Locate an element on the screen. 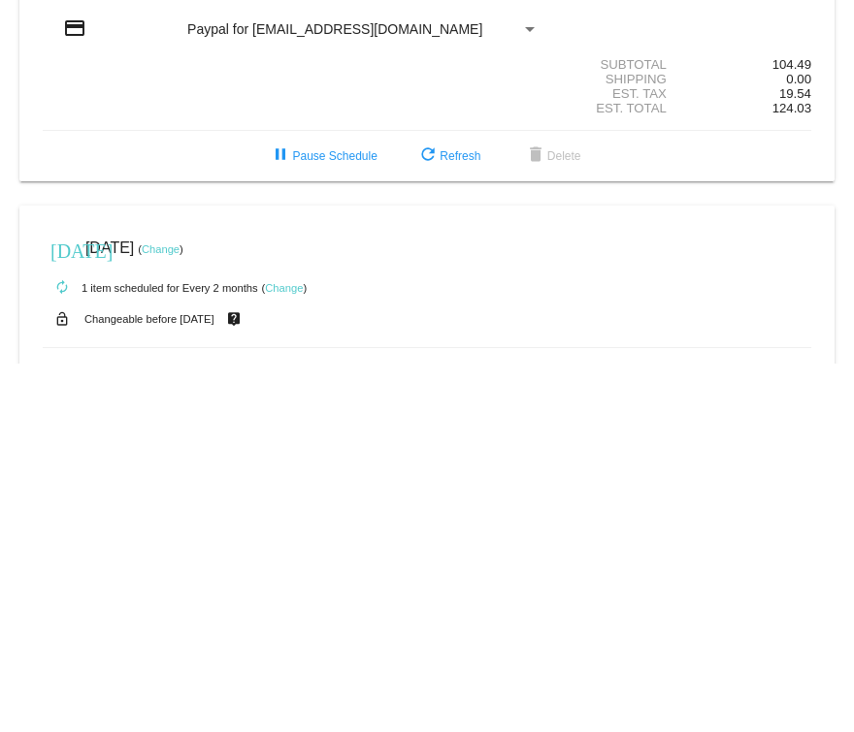  span: 124.03 is located at coordinates (792, 108).